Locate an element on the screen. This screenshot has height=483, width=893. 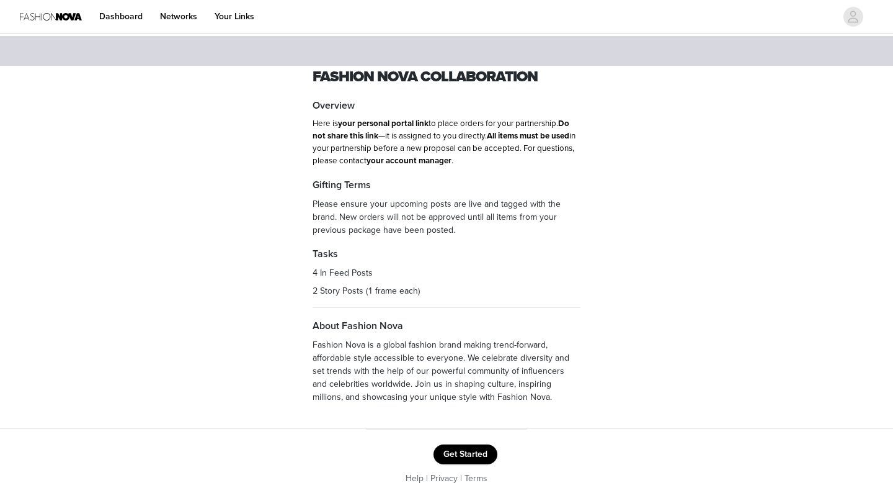
strong: All items must be used is located at coordinates (528, 136).